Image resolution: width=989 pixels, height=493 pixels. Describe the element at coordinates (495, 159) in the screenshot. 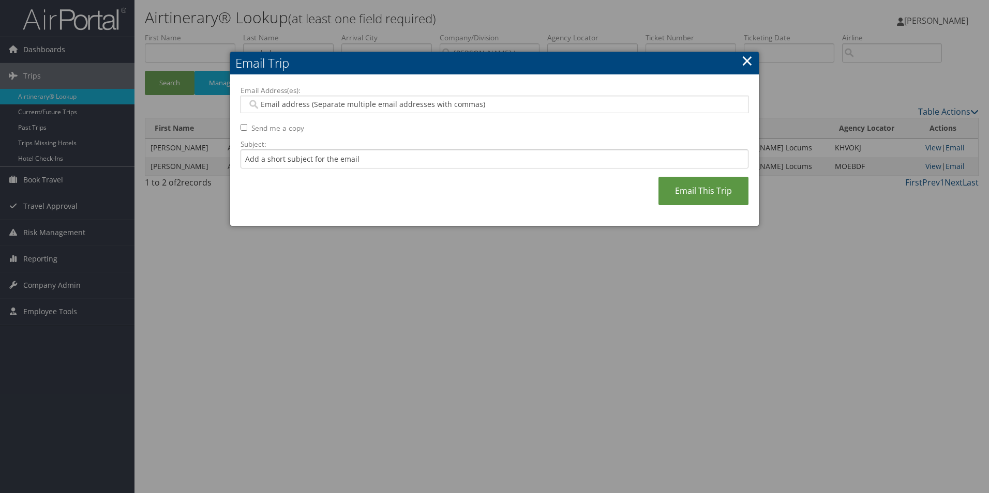

I see `input: Add a short subject for the email` at that location.